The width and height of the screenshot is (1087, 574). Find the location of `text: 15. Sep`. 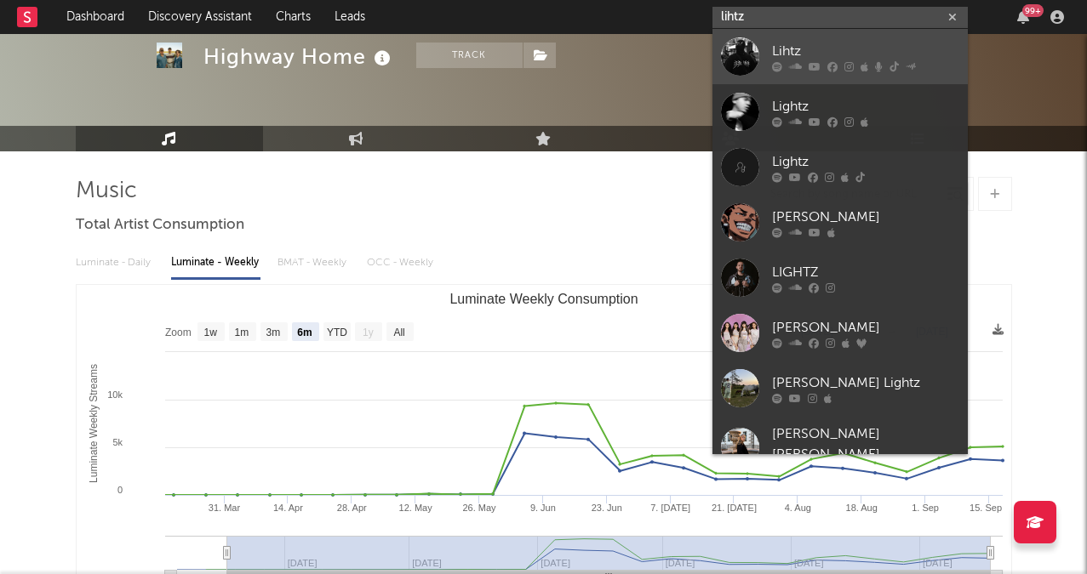

text: 15. Sep is located at coordinates (985, 508).